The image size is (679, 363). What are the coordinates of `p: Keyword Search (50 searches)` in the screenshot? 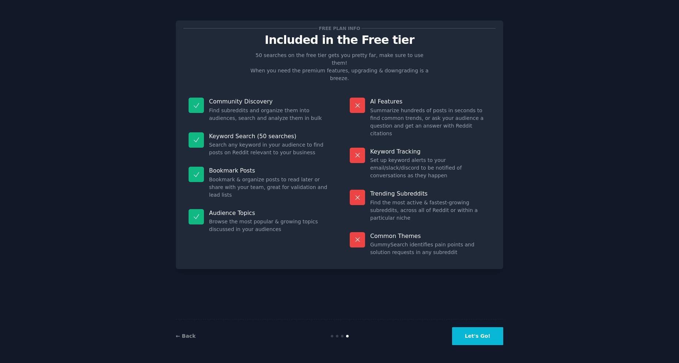 It's located at (269, 136).